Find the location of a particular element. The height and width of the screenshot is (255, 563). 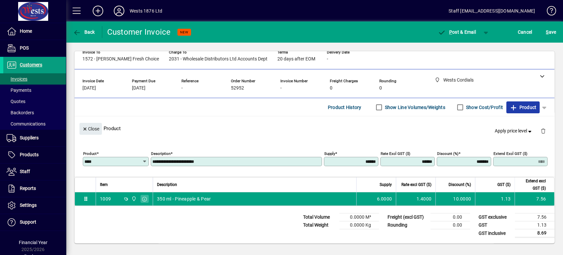

span: Wests Cordials is located at coordinates (133, 198).